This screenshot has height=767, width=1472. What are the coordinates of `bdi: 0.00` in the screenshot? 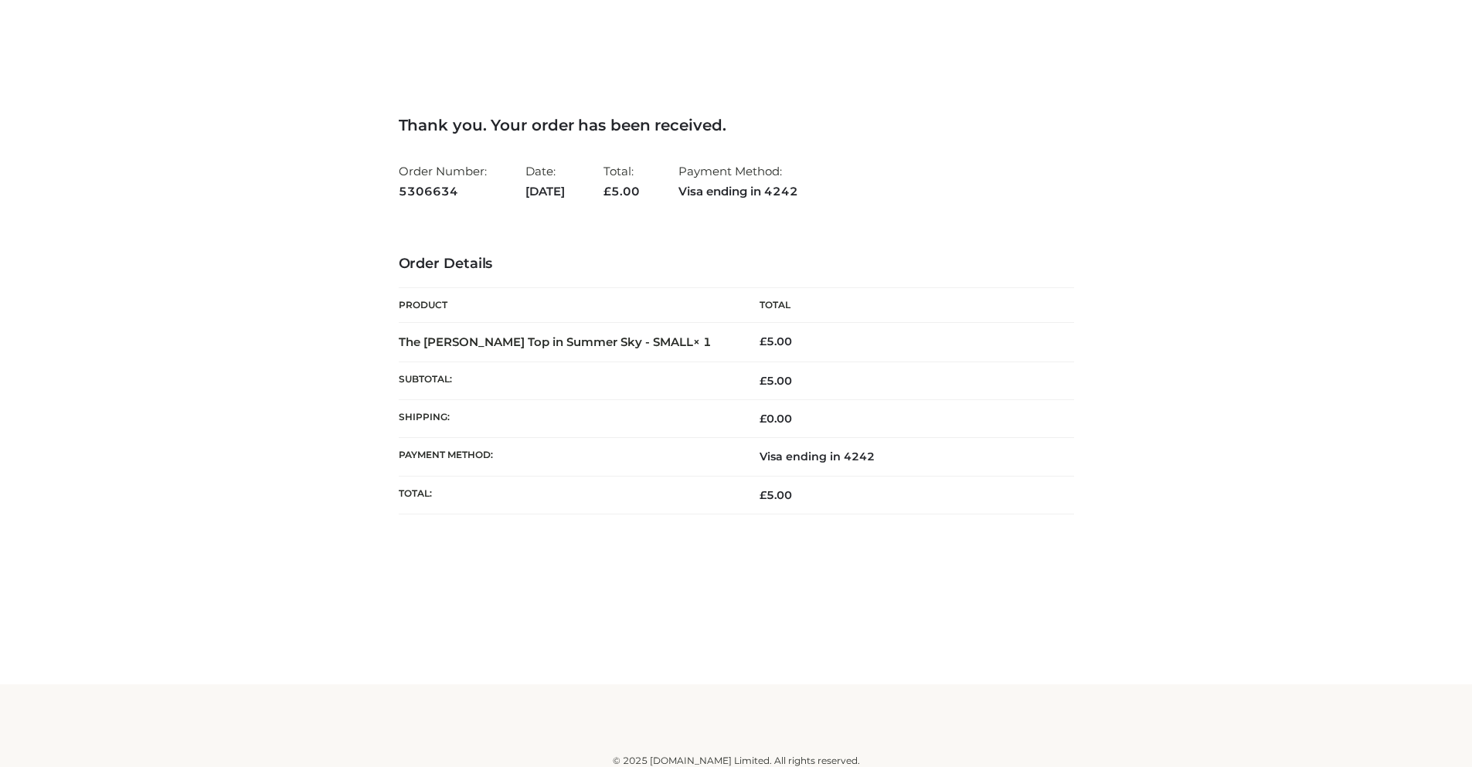 It's located at (776, 419).